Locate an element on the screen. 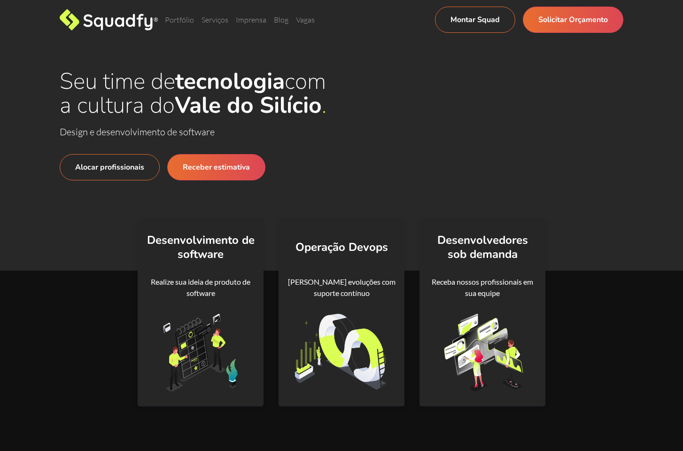 Image resolution: width=683 pixels, height=451 pixels. a: Imprensa is located at coordinates (251, 20).